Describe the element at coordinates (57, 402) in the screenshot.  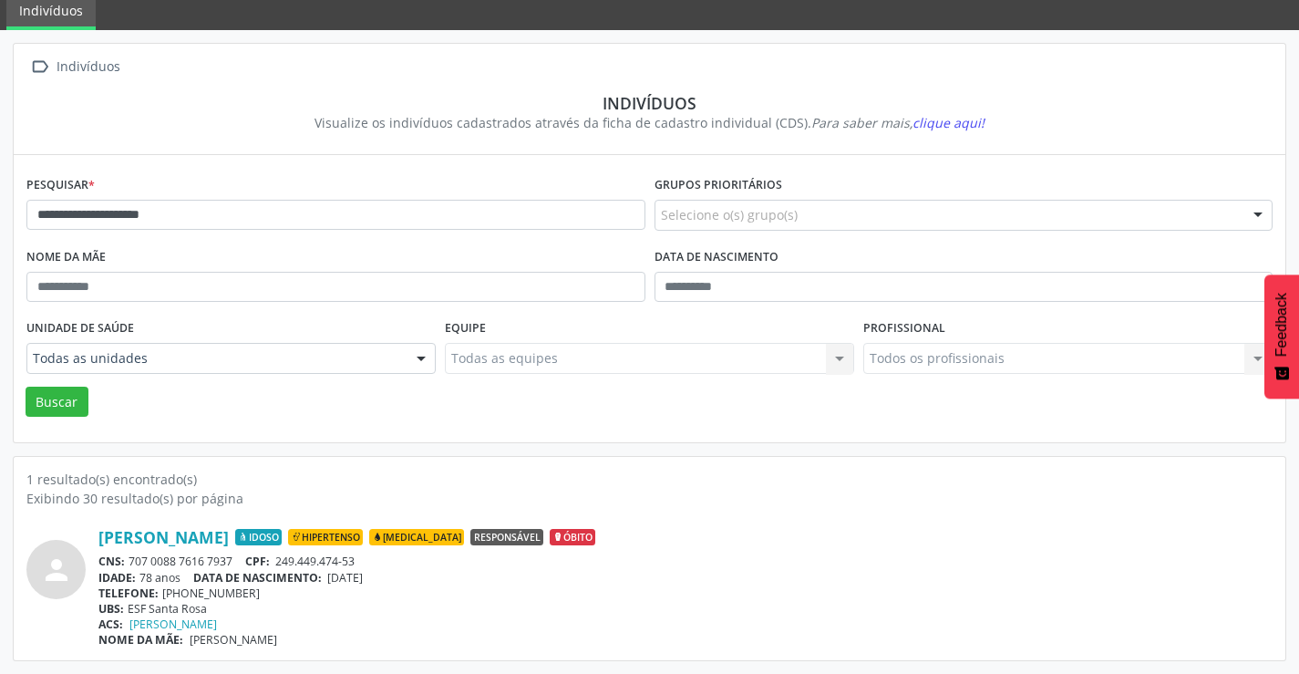
I see `button: Buscar` at that location.